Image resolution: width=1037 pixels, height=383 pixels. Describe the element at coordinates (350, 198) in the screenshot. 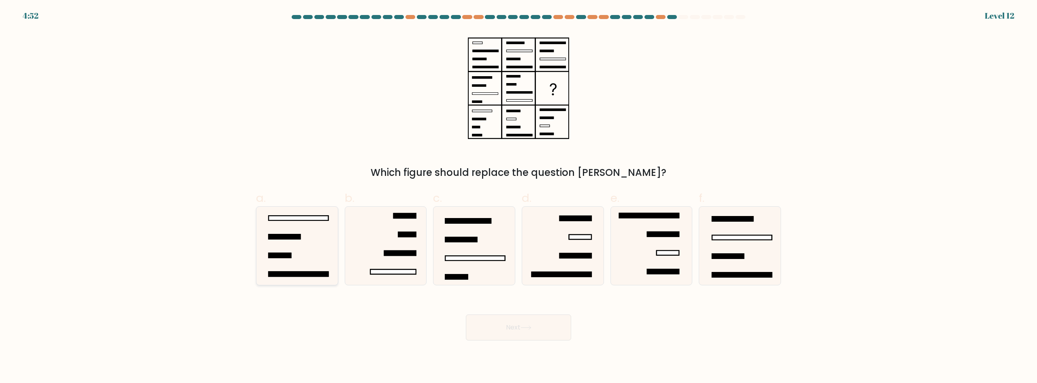

I see `span: b.` at that location.